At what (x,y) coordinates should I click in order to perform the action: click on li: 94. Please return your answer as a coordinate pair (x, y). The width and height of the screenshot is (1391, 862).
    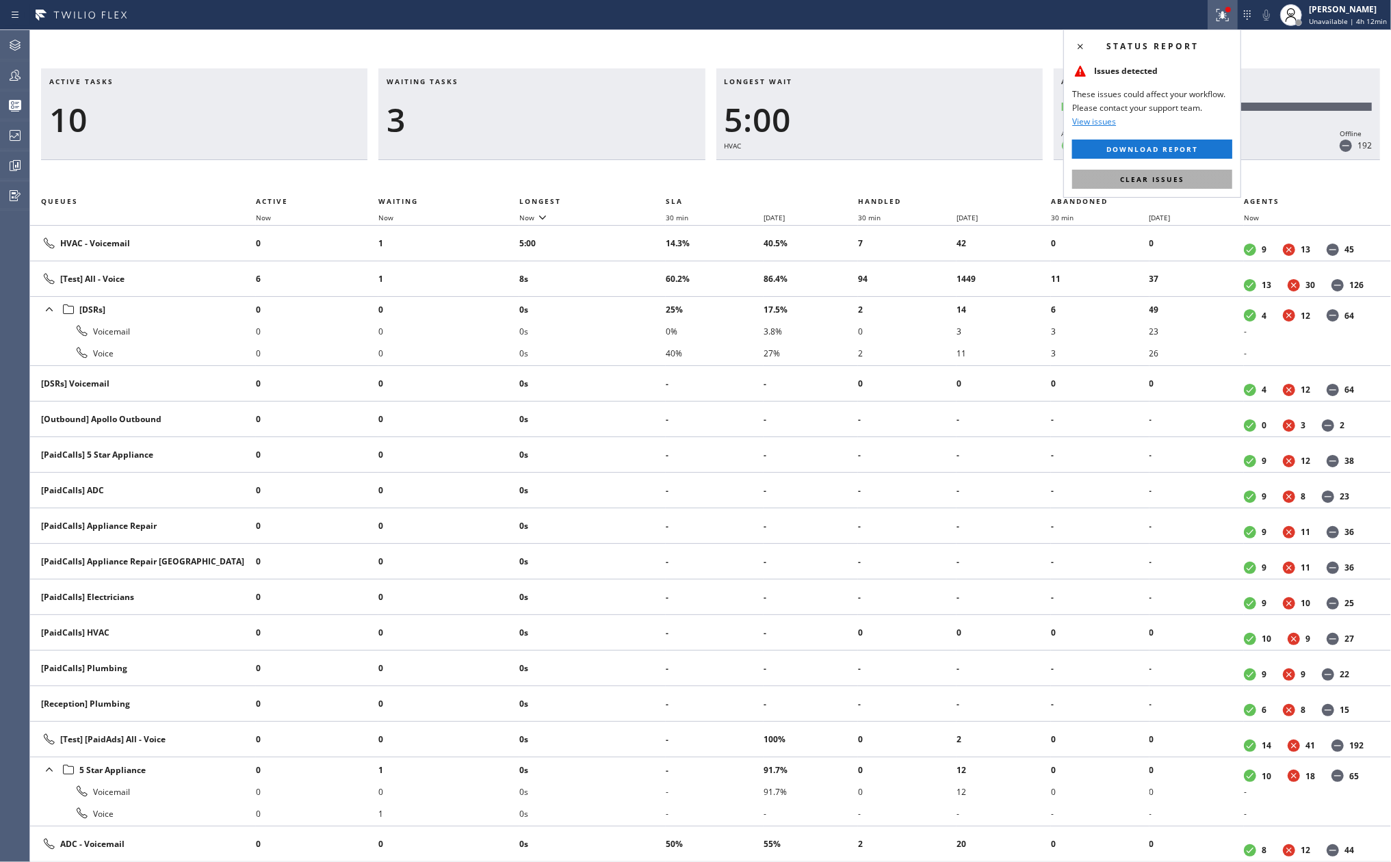
    Looking at the image, I should click on (907, 279).